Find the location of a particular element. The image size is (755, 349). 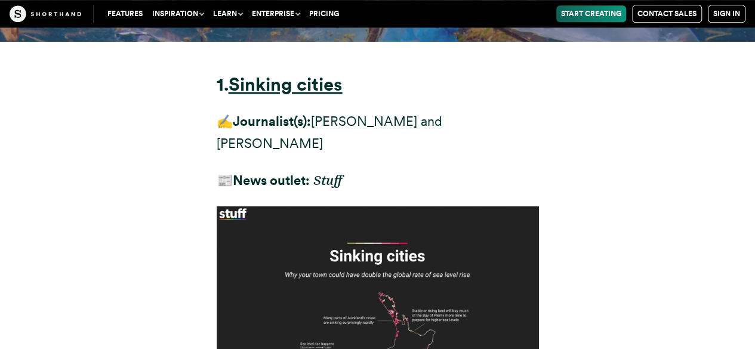

button: Inspiration is located at coordinates (178, 14).